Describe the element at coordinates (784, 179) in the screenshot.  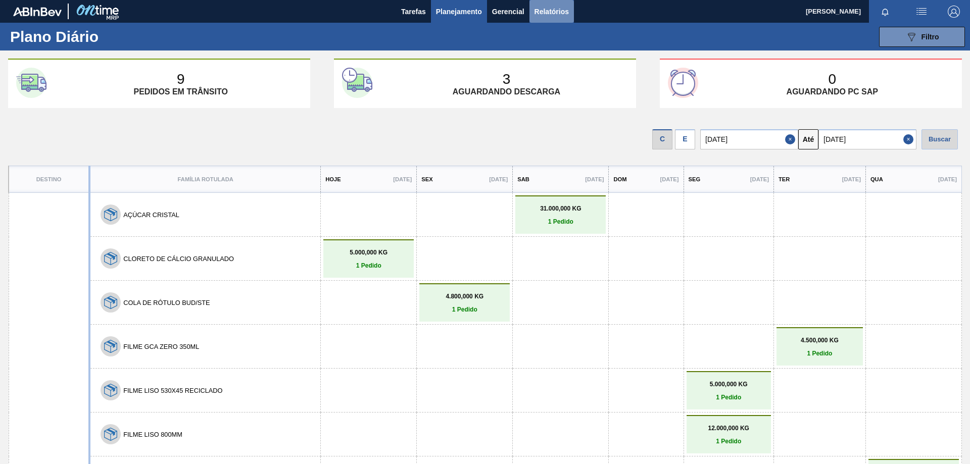
I see `p: Ter` at that location.